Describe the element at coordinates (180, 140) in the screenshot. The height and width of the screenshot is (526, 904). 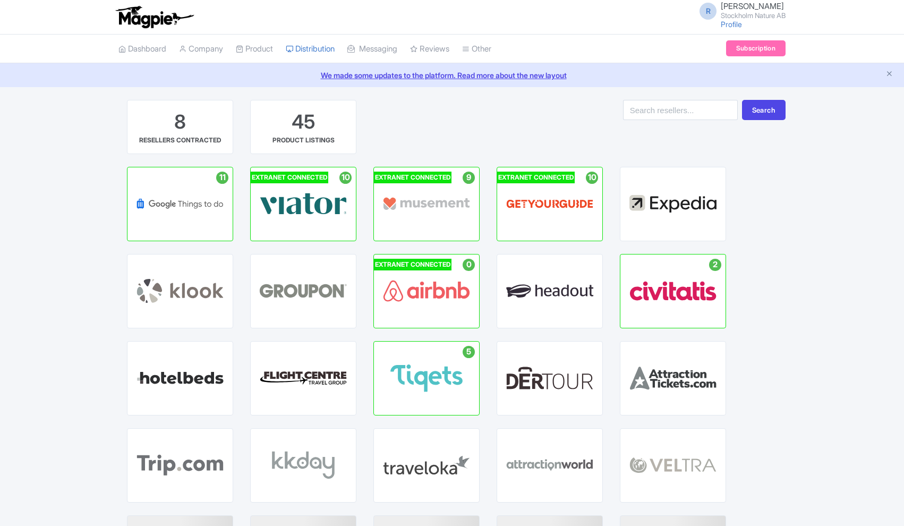
I see `div: RESELLERS CONTRACTED` at that location.